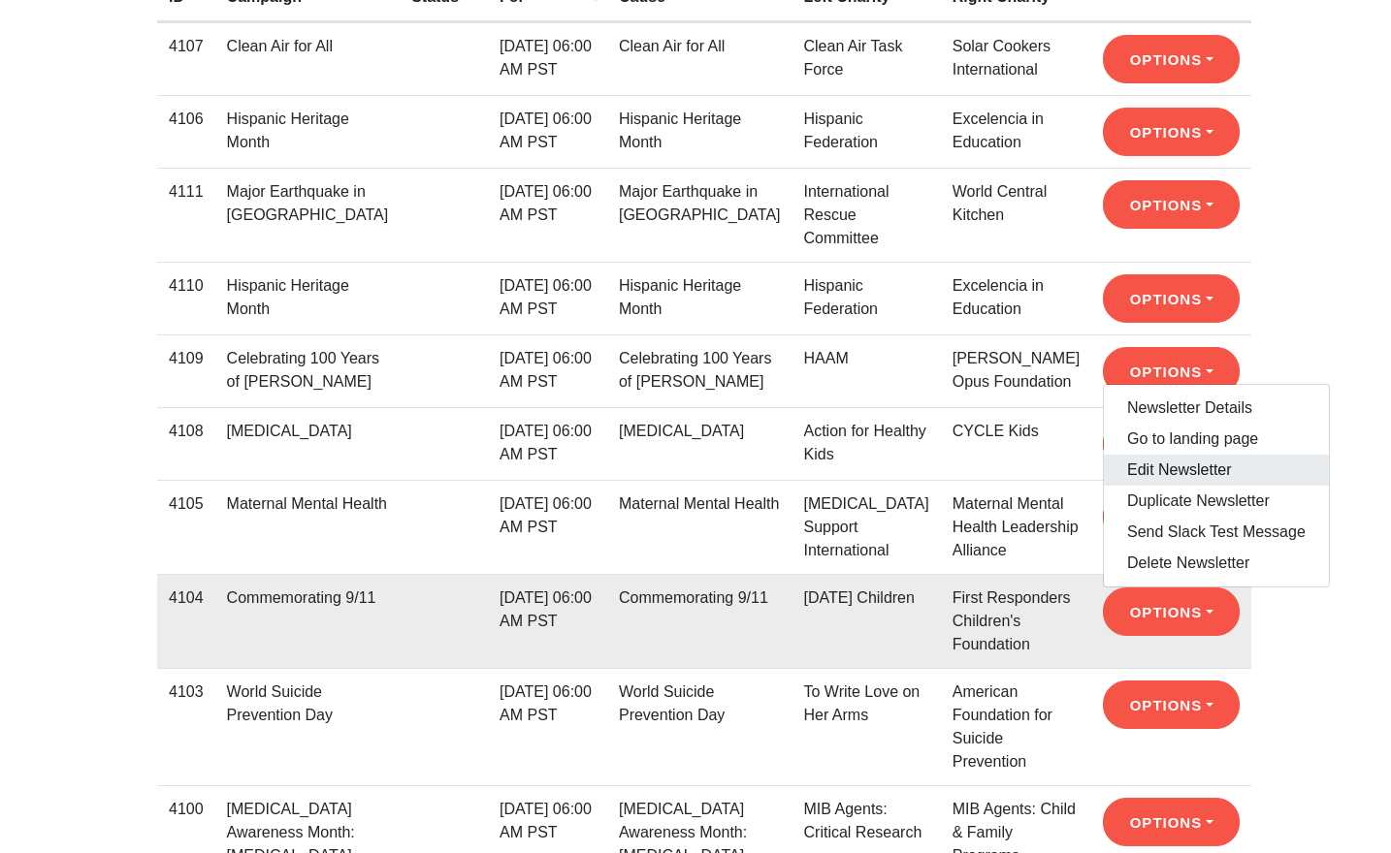 The height and width of the screenshot is (853, 1391). Describe the element at coordinates (1216, 501) in the screenshot. I see `a: Duplicate Newsletter` at that location.